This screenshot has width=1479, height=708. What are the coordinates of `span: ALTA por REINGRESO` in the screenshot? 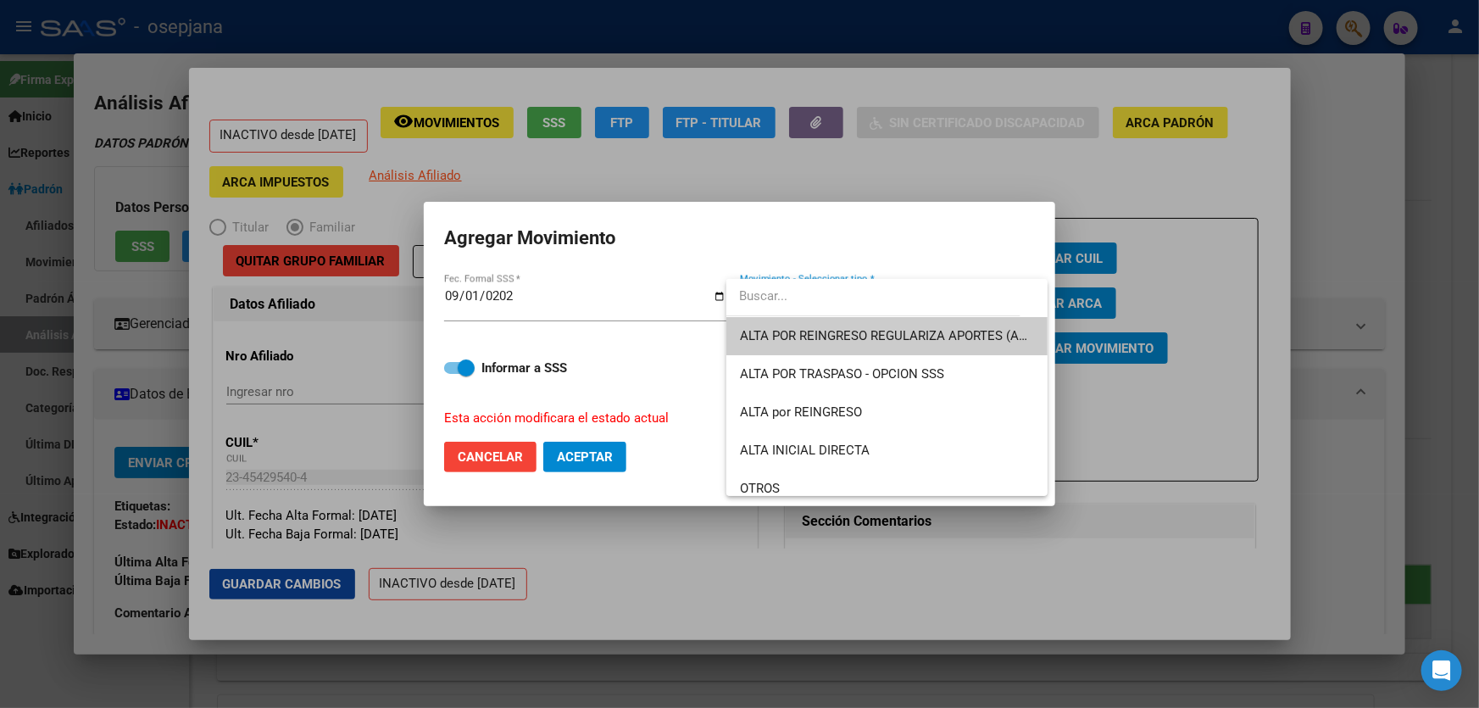 It's located at (801, 412).